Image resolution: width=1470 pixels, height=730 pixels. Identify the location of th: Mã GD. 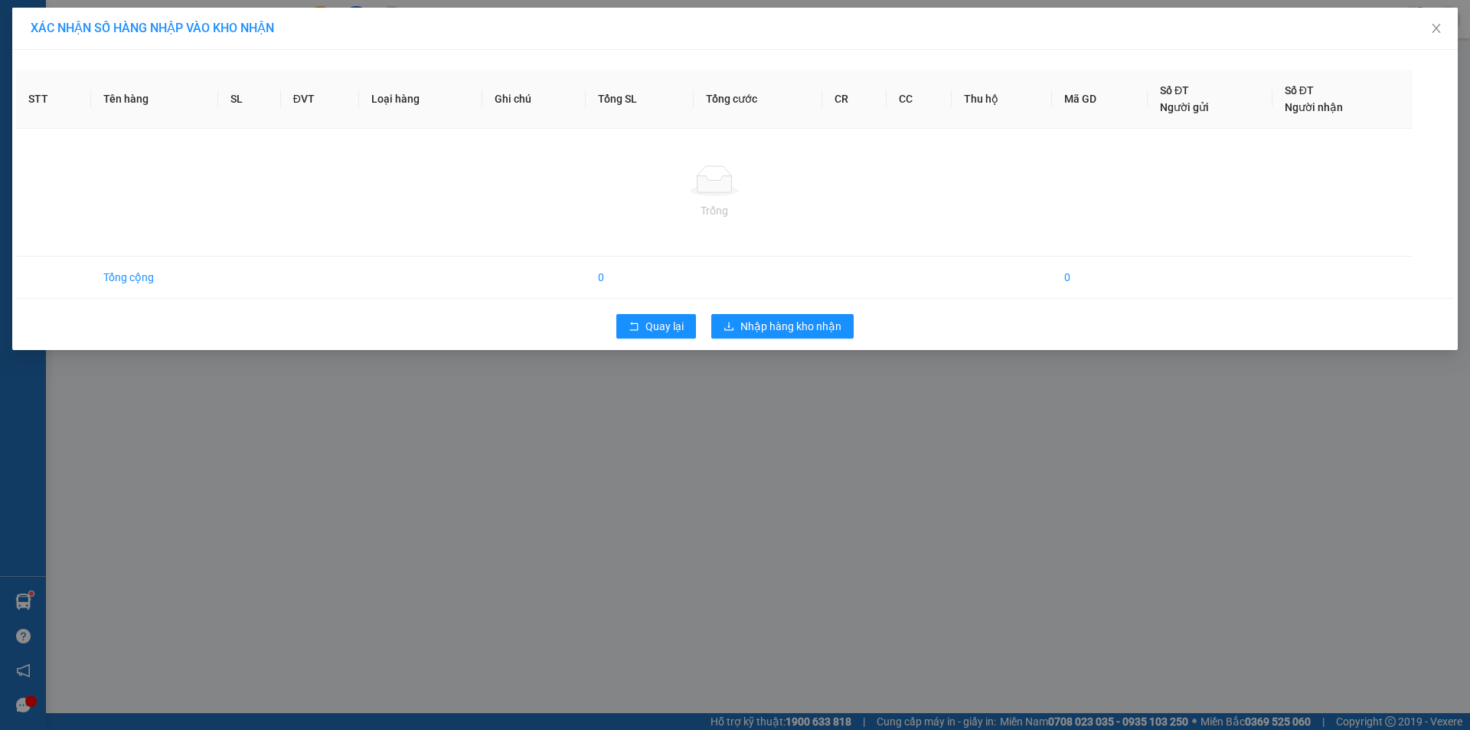
(1100, 99).